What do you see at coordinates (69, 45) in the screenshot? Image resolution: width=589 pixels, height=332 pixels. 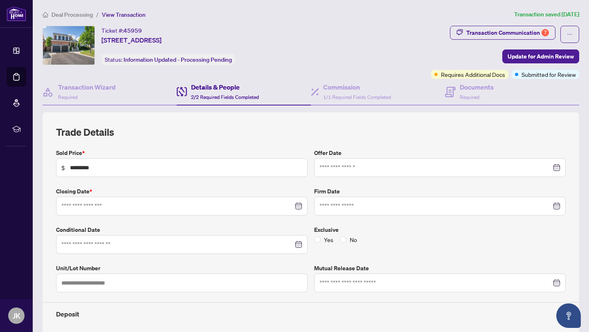 I see `img: IMG-E12275276_1.jpg` at bounding box center [69, 45].